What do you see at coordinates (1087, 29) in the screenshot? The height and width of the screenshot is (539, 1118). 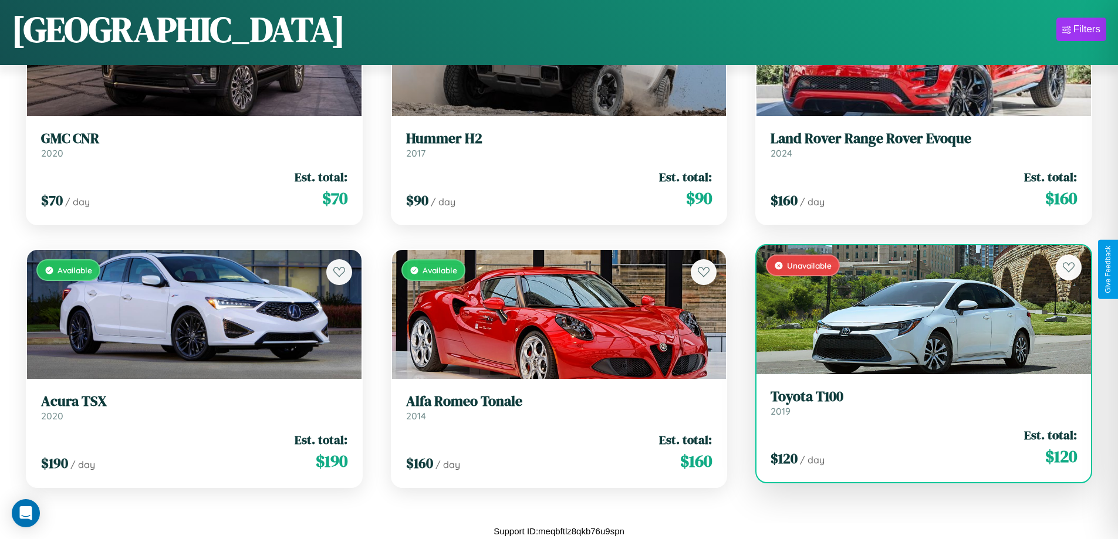 I see `div: Filters` at bounding box center [1087, 29].